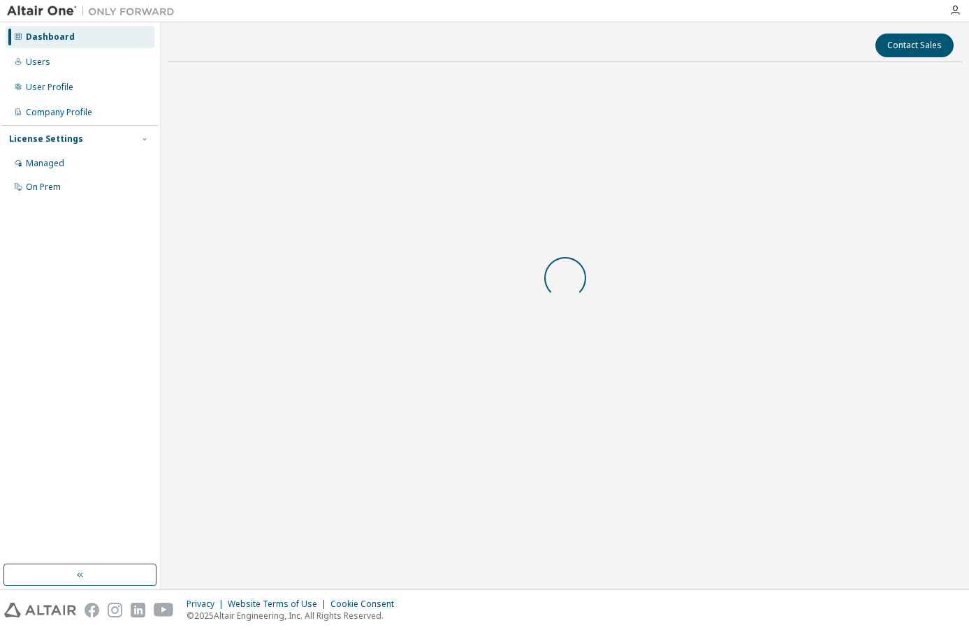 The image size is (969, 630). I want to click on div: On Prem, so click(43, 187).